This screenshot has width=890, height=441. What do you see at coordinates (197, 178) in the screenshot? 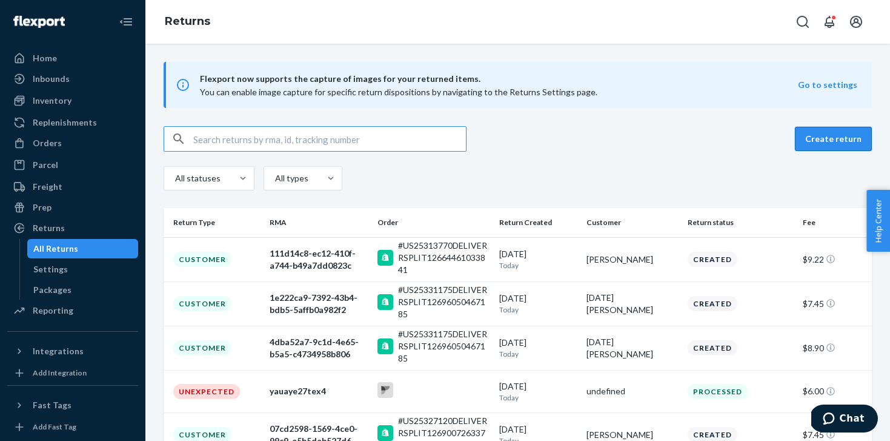
I see `div: All statuses` at bounding box center [197, 178].